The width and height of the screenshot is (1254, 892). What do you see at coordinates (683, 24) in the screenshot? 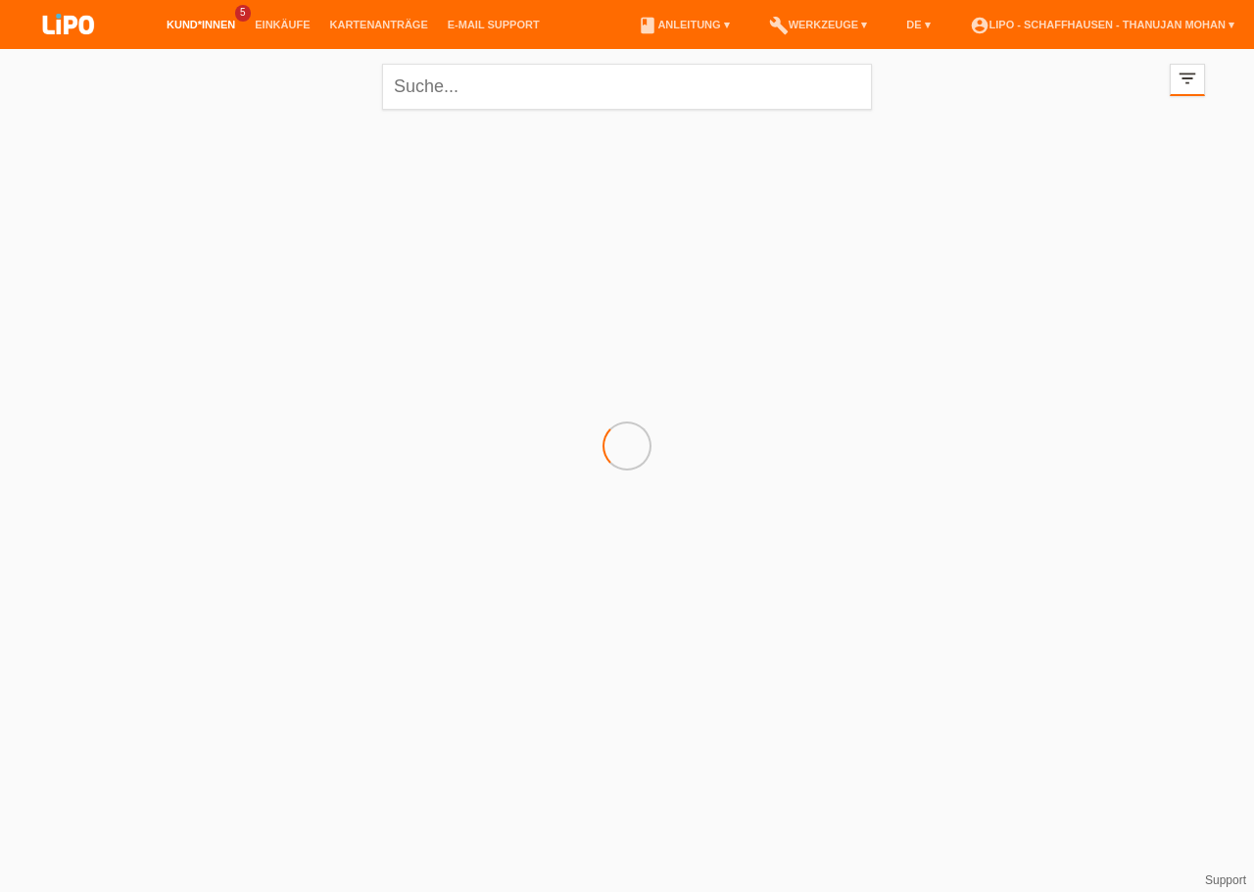
I see `a: bookAnleitung ▾` at bounding box center [683, 24].